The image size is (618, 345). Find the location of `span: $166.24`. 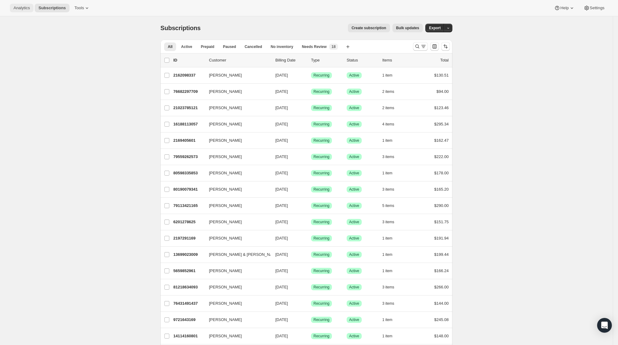

span: $166.24 is located at coordinates (441, 271).